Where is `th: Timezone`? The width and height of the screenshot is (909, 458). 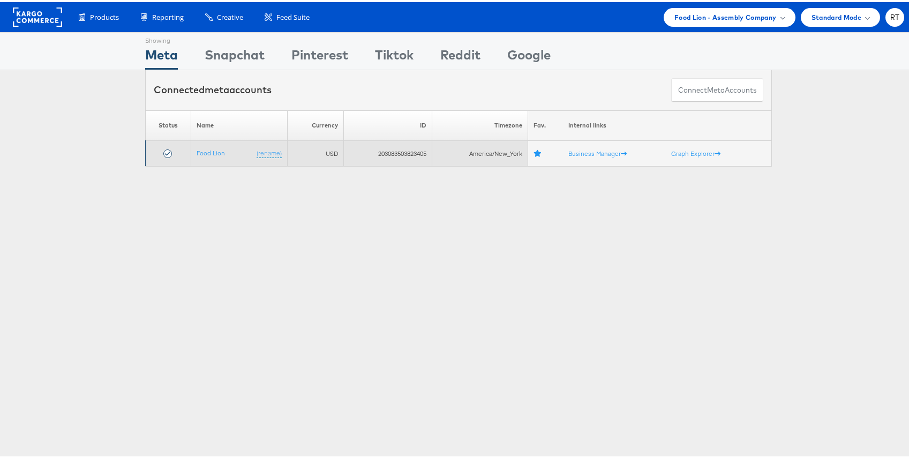 th: Timezone is located at coordinates (480, 123).